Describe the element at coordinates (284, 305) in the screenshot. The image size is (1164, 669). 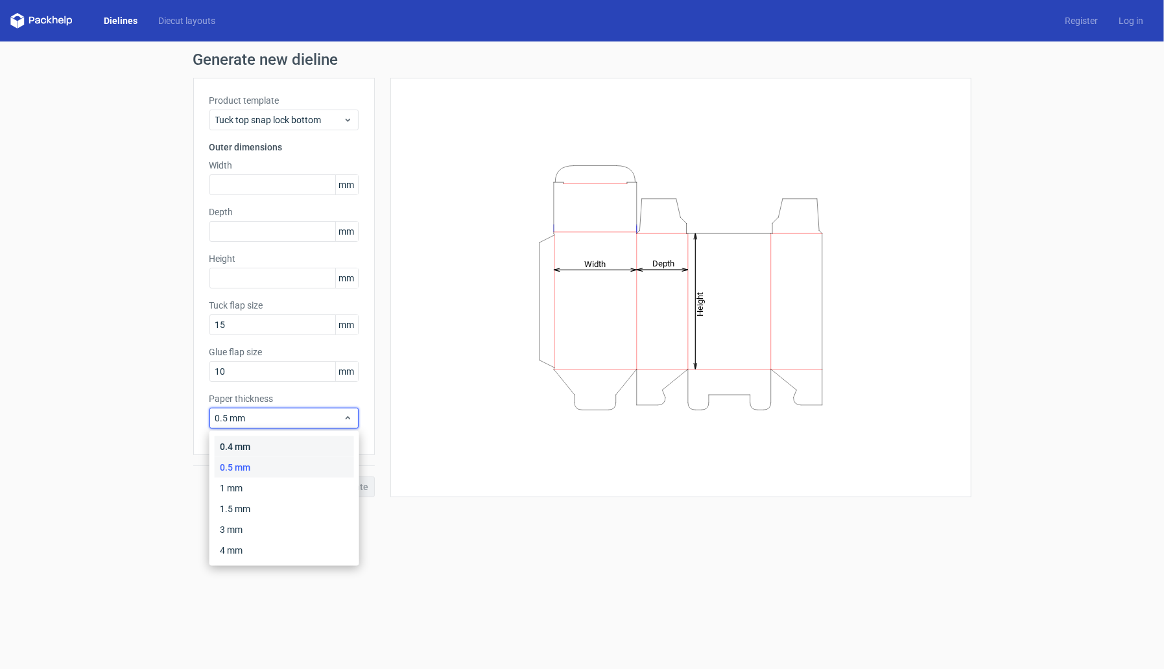
I see `label: Tuck flap size` at that location.